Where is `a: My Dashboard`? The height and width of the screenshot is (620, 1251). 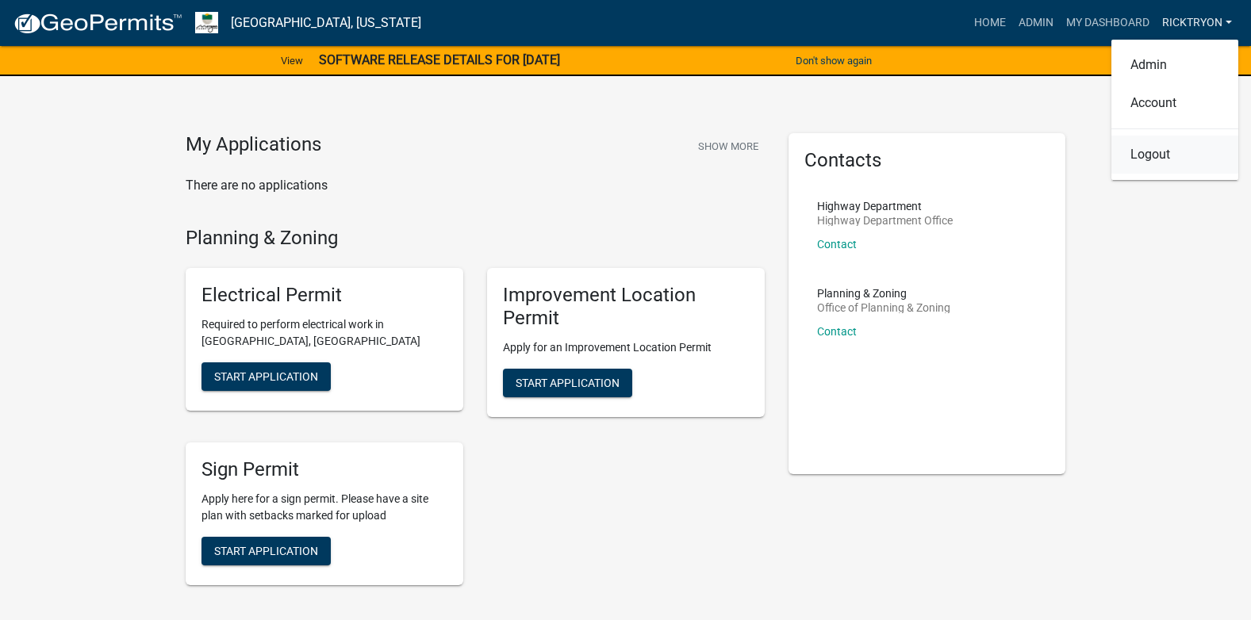
a: My Dashboard is located at coordinates (1108, 23).